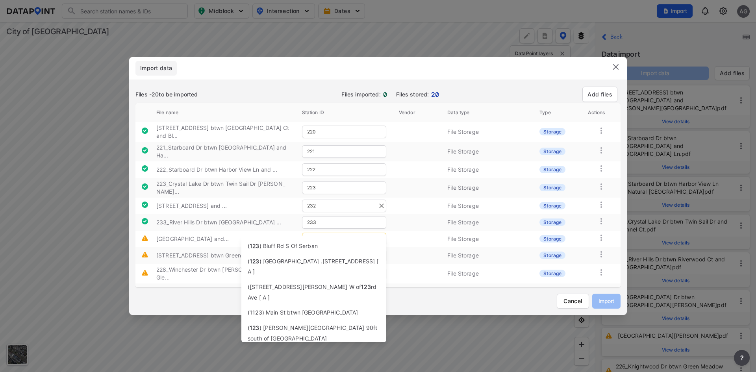  What do you see at coordinates (600, 94) in the screenshot?
I see `a: Add files` at bounding box center [600, 94].